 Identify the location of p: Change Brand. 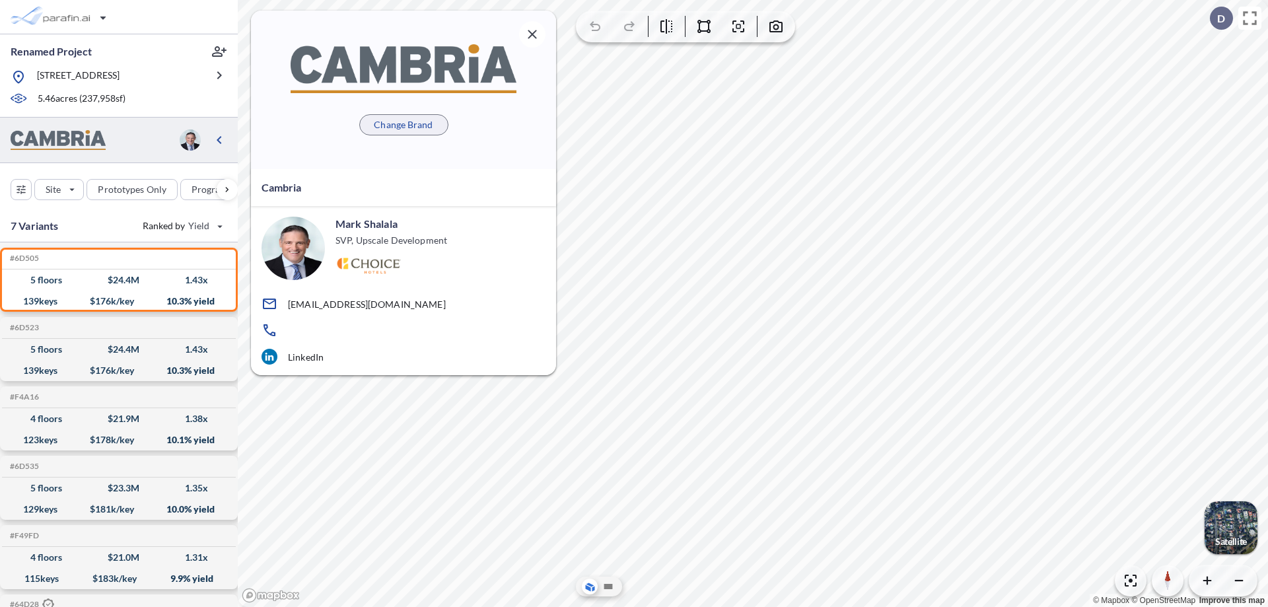
(403, 125).